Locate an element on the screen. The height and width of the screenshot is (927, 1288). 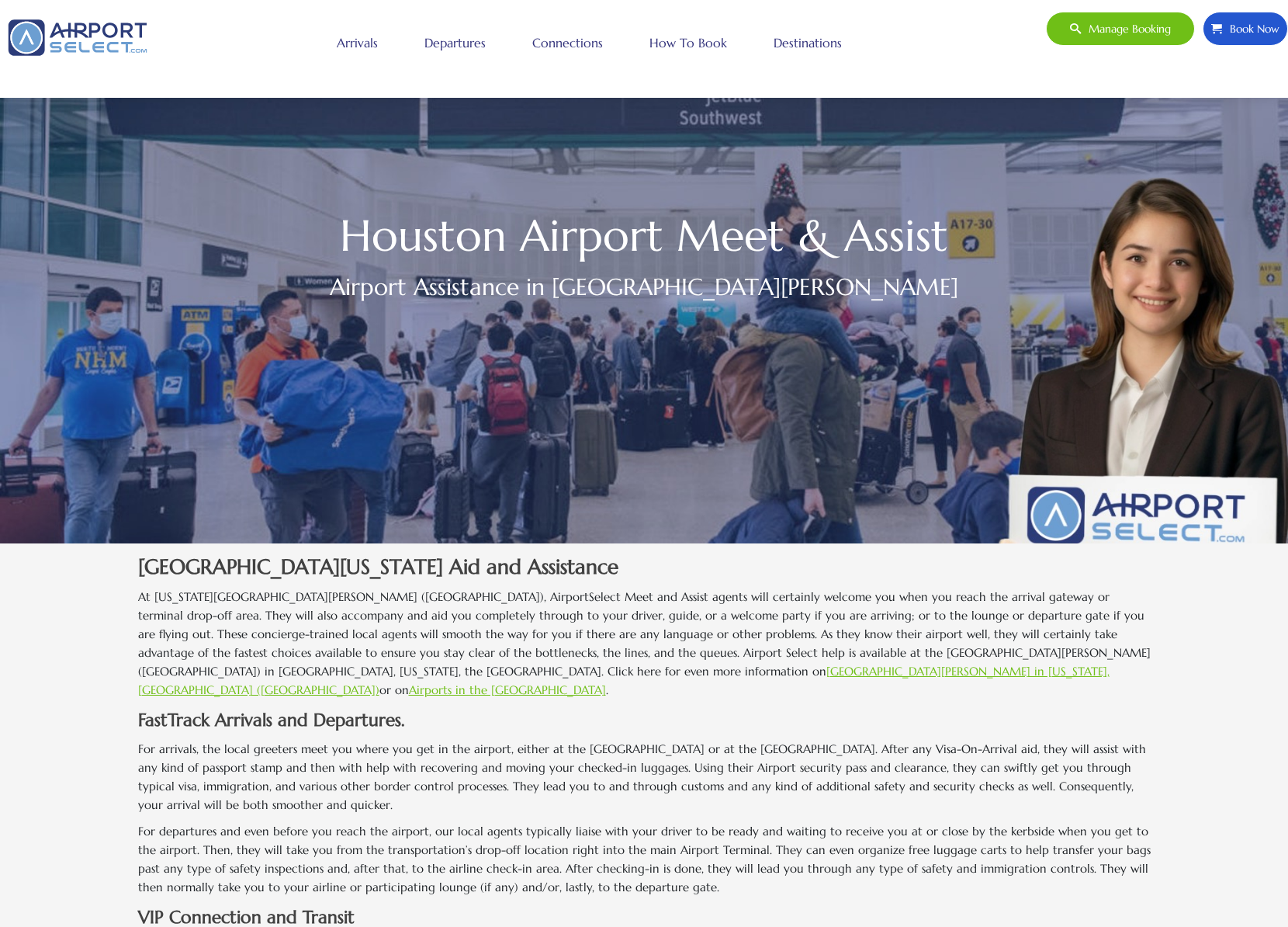
p: For arrivals, the local greeters meet you where you get in the airport, either at the [GEOGRAPHIC... is located at coordinates (644, 777).